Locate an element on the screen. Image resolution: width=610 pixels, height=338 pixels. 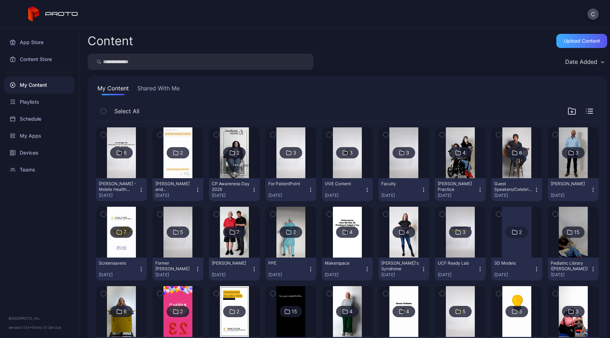
a: Playlists is located at coordinates (39, 102).